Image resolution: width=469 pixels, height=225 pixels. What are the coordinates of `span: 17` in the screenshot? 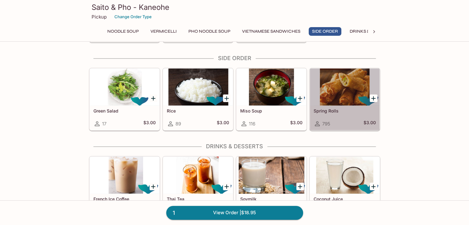 It's located at (104, 124).